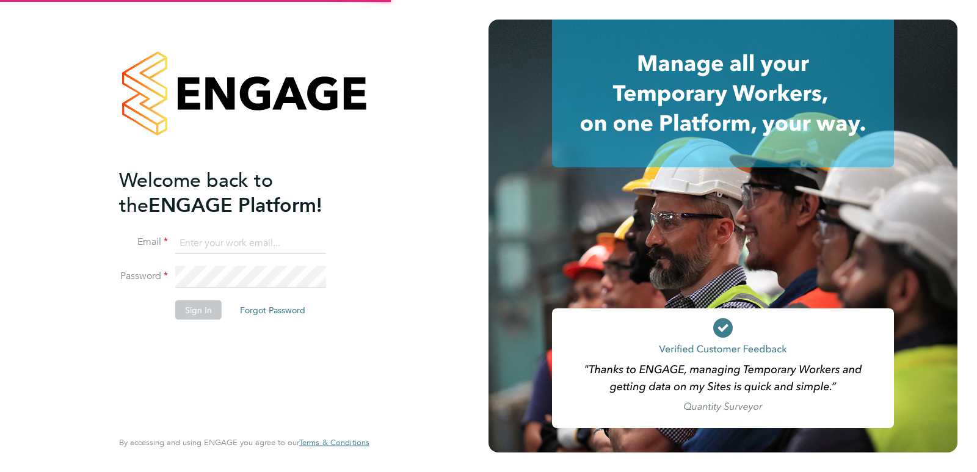 The height and width of the screenshot is (472, 977). What do you see at coordinates (144, 276) in the screenshot?
I see `label: Password` at bounding box center [144, 276].